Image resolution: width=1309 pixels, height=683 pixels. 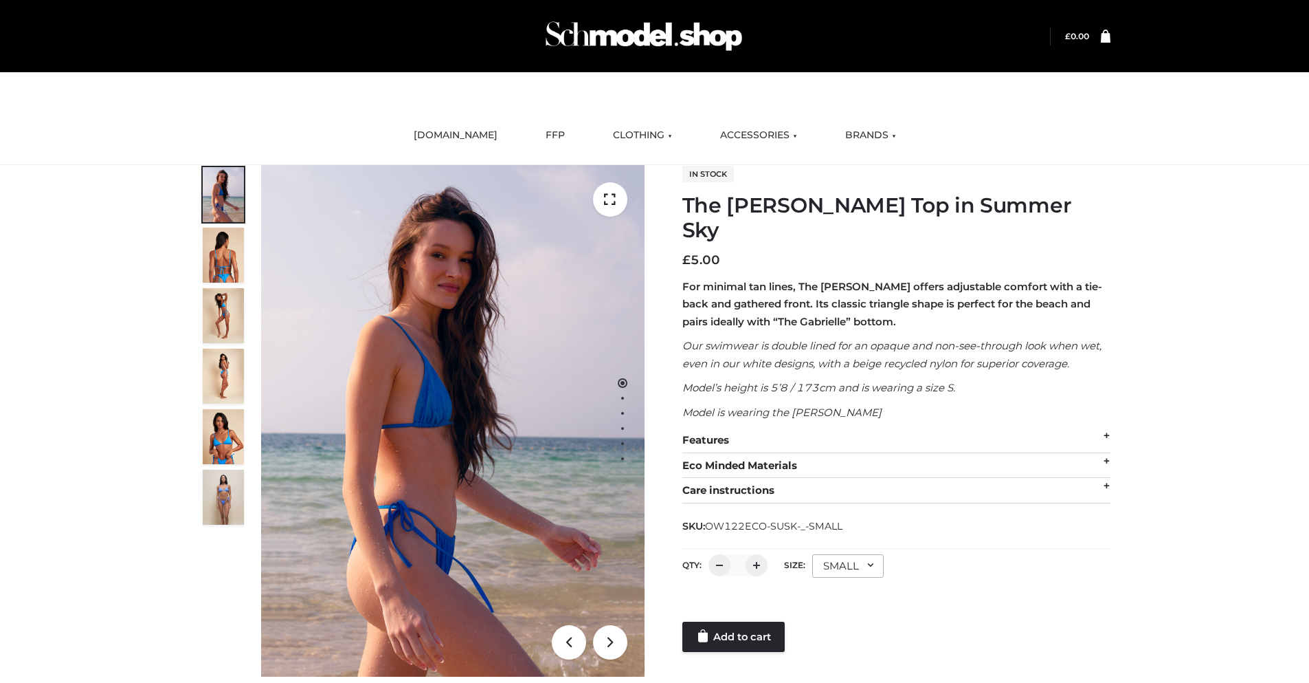 What do you see at coordinates (223, 195) in the screenshot?
I see `img: 1.Alex-top_SS-1_4464b1e7-c2c9-4e4b-a62c-58381cd673c0-1.jpg` at bounding box center [223, 195].